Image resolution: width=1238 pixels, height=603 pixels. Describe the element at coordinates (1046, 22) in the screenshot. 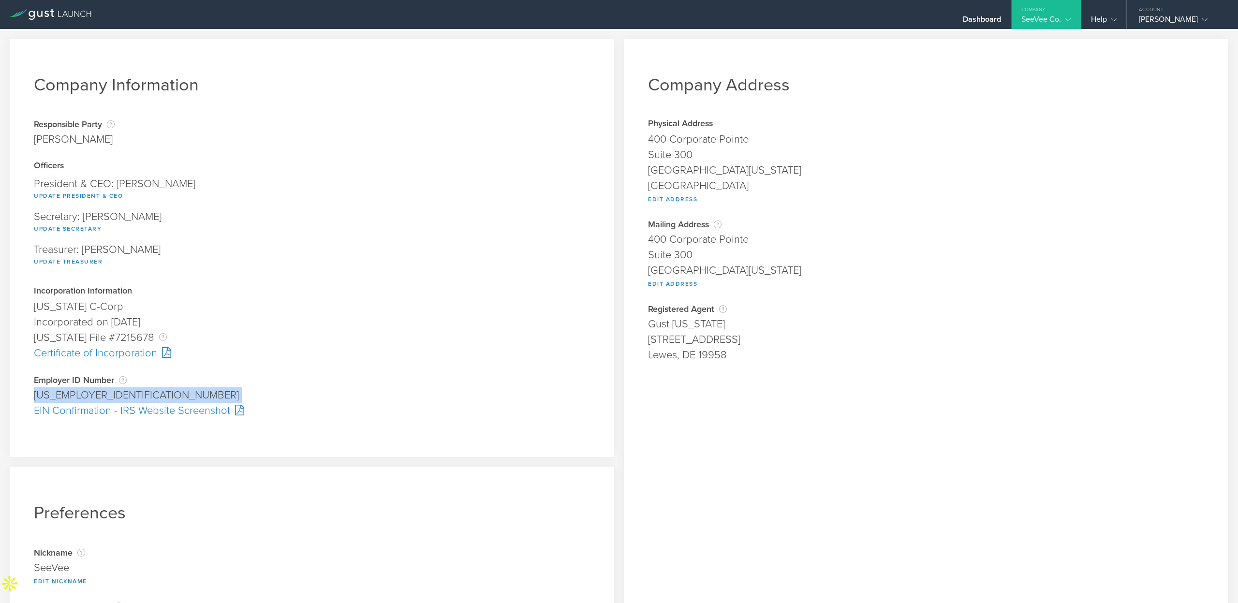

I see `div: SeeVee Co.` at that location.